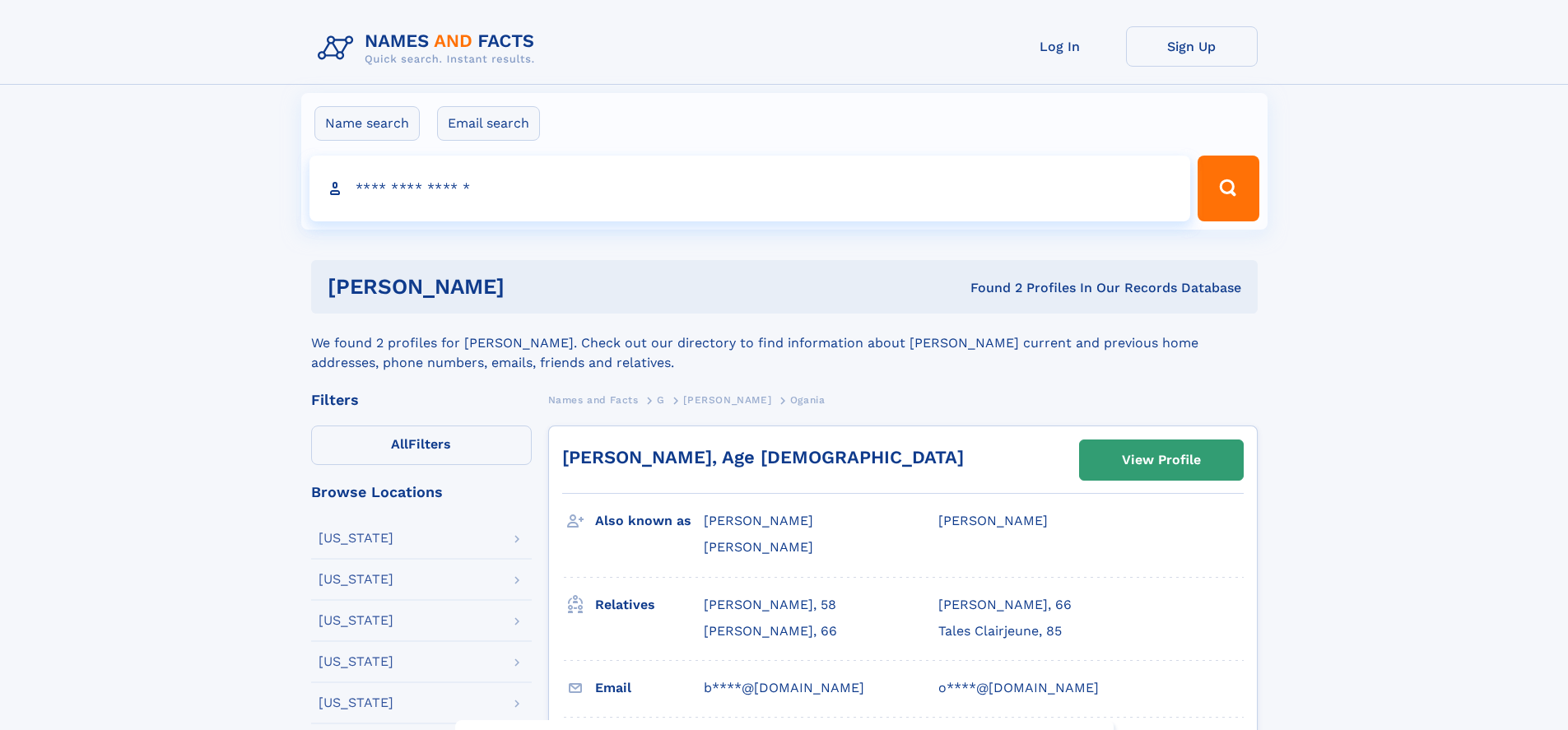 Image resolution: width=1568 pixels, height=730 pixels. What do you see at coordinates (1161, 460) in the screenshot?
I see `a: View Profile` at bounding box center [1161, 460].